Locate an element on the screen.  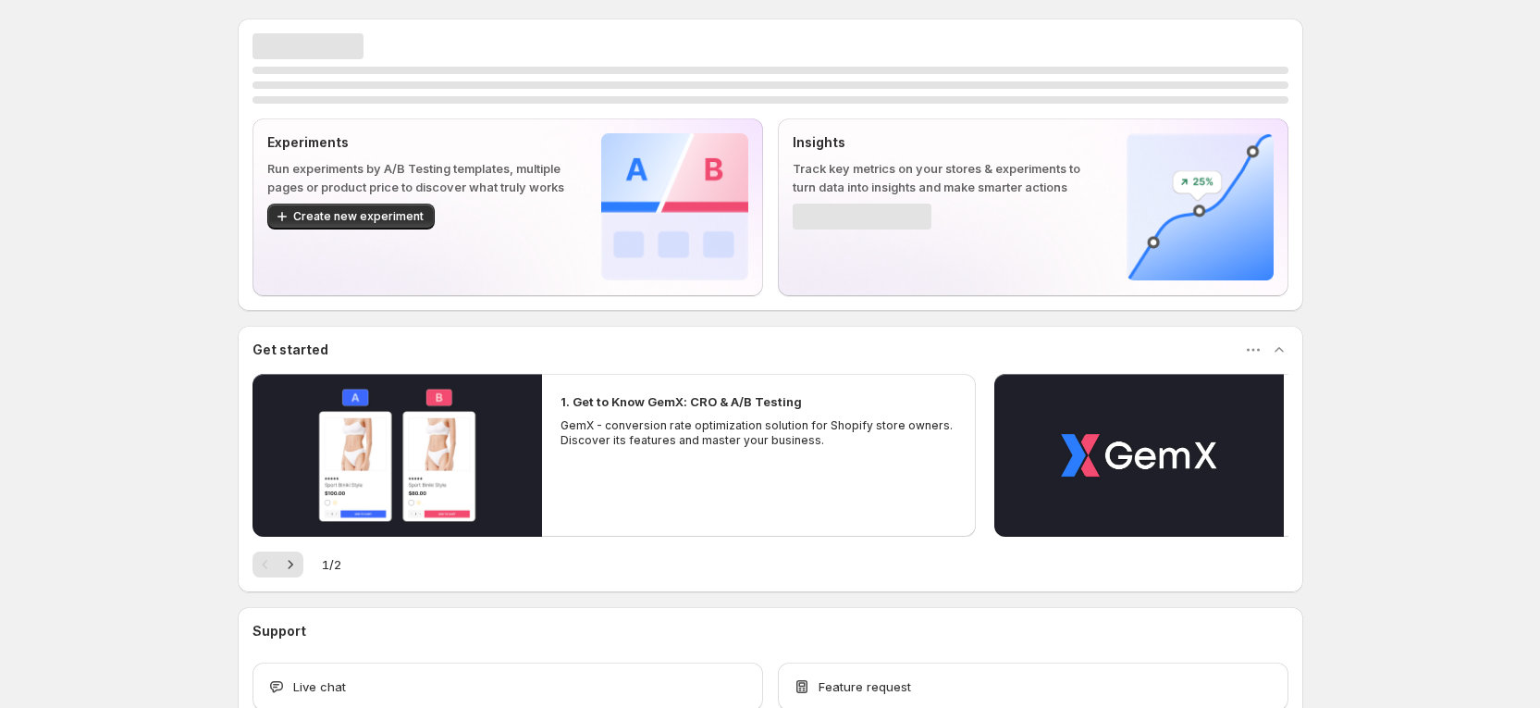
img: Insights is located at coordinates (1200, 206).